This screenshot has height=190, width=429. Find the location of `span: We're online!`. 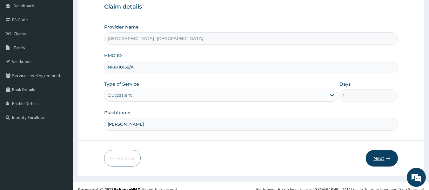

span: We're online! is located at coordinates (62, 88).